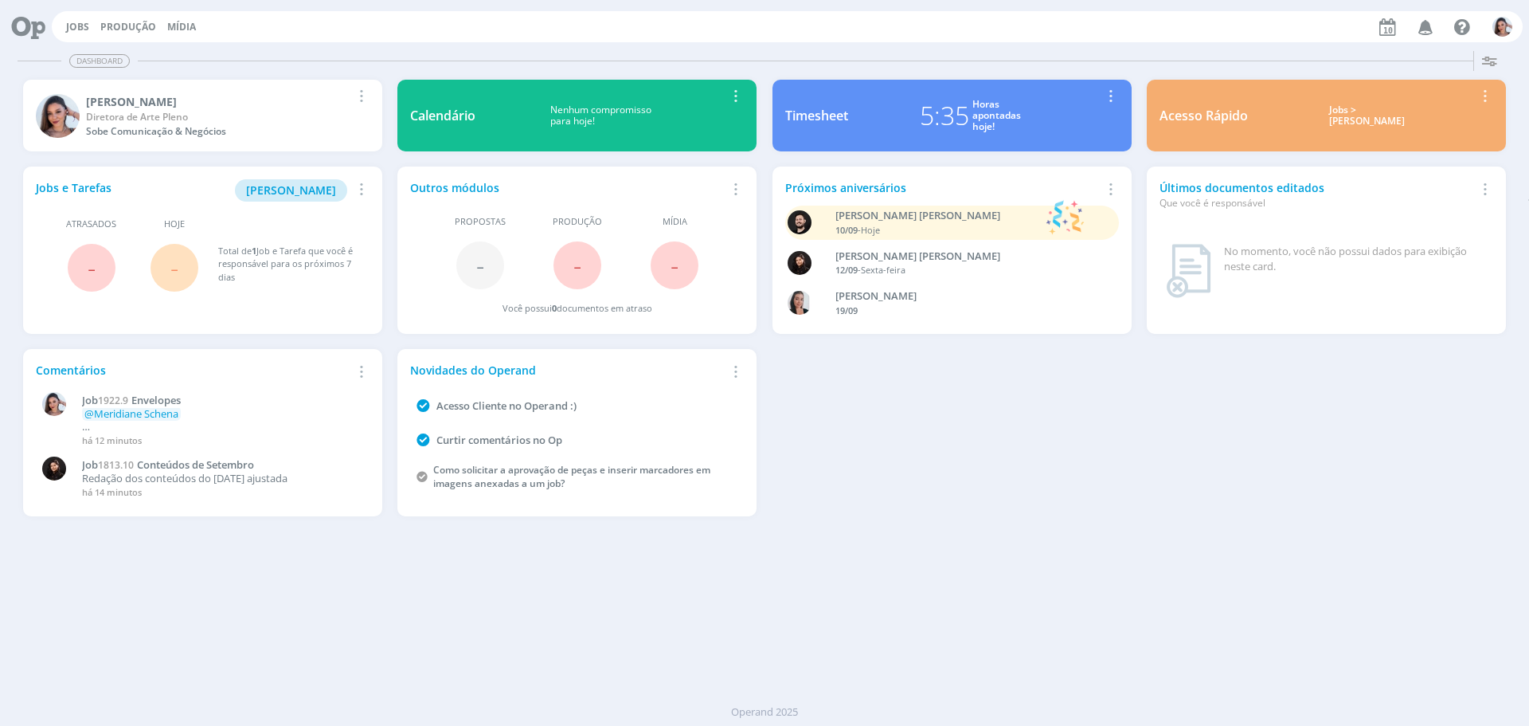 The image size is (1529, 726). Describe the element at coordinates (128, 27) in the screenshot. I see `button: Produção` at that location.